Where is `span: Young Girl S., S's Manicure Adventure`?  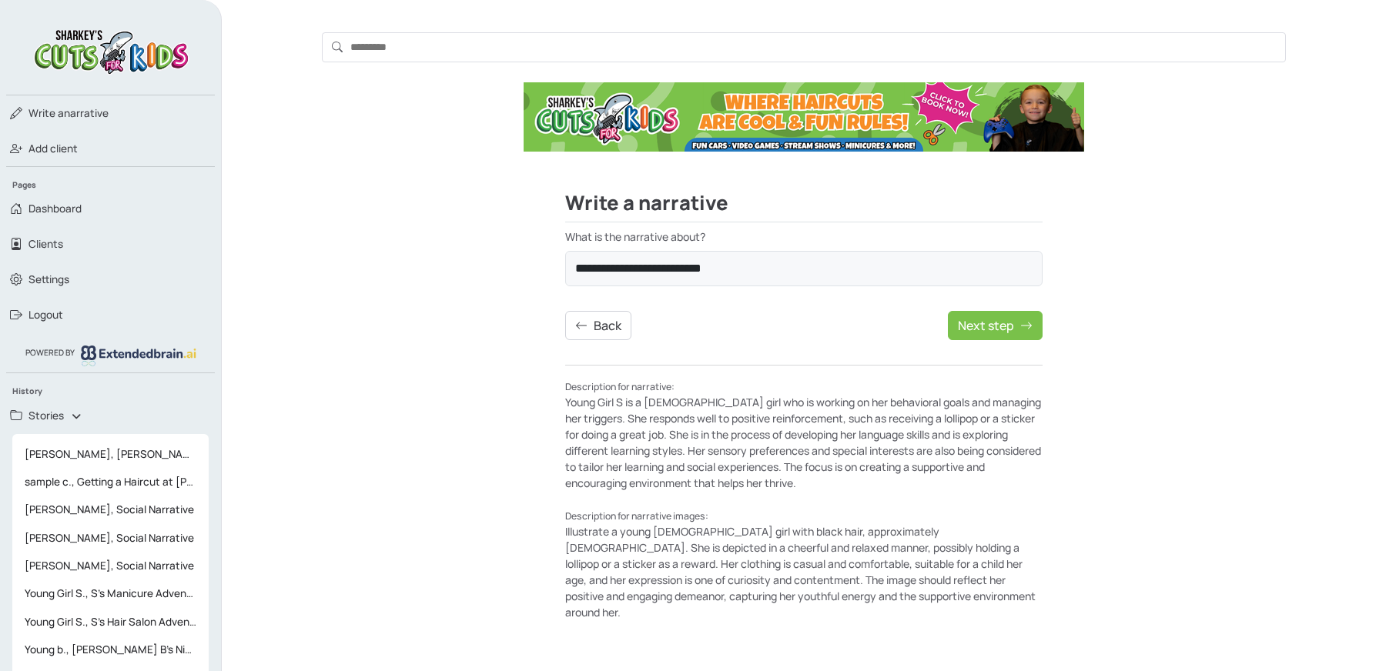
span: Young Girl S., S's Manicure Adventure is located at coordinates (110, 594).